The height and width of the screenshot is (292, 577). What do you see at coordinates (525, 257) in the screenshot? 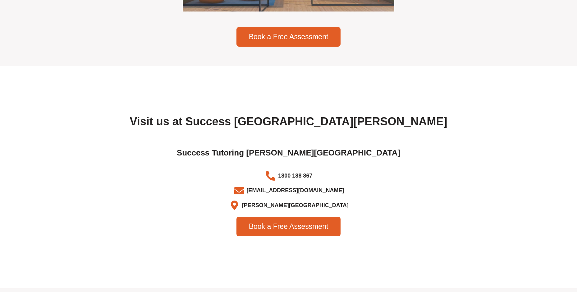
I see `div: Chat Widget` at bounding box center [525, 257].